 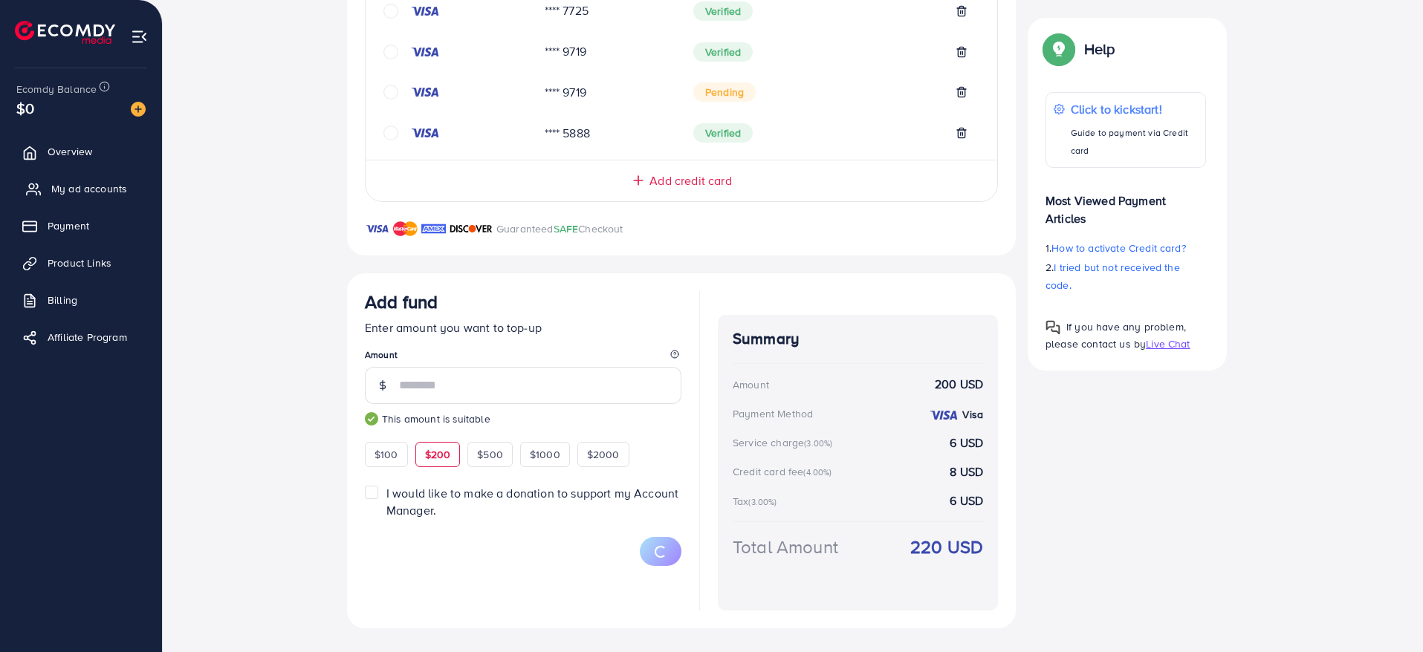 What do you see at coordinates (70, 152) in the screenshot?
I see `span: Overview` at bounding box center [70, 152].